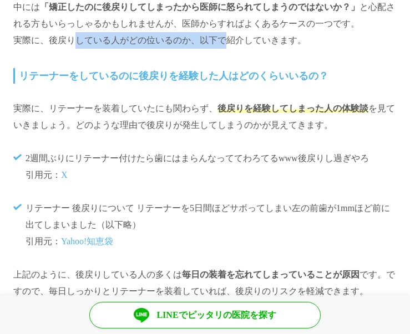 This screenshot has height=334, width=410. I want to click on a: X, so click(64, 175).